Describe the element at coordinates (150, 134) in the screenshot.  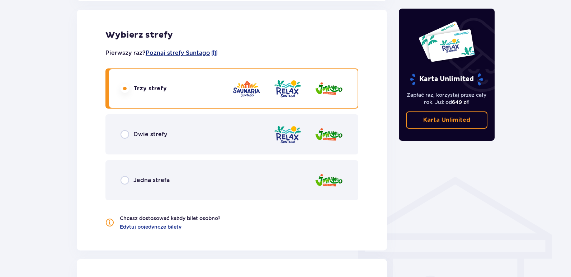
I see `p: Dwie strefy` at that location.